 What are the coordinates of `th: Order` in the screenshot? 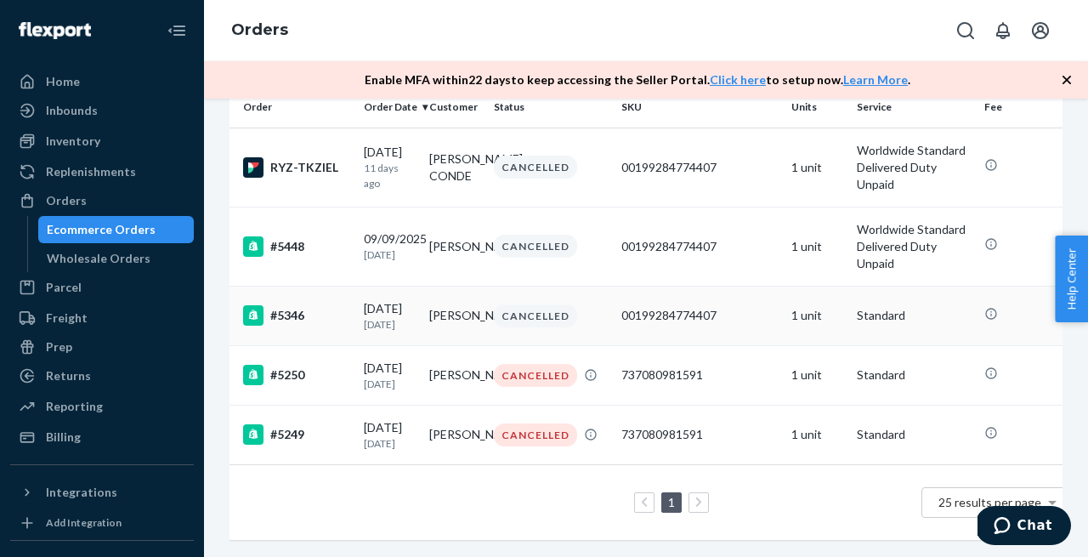 It's located at (293, 107).